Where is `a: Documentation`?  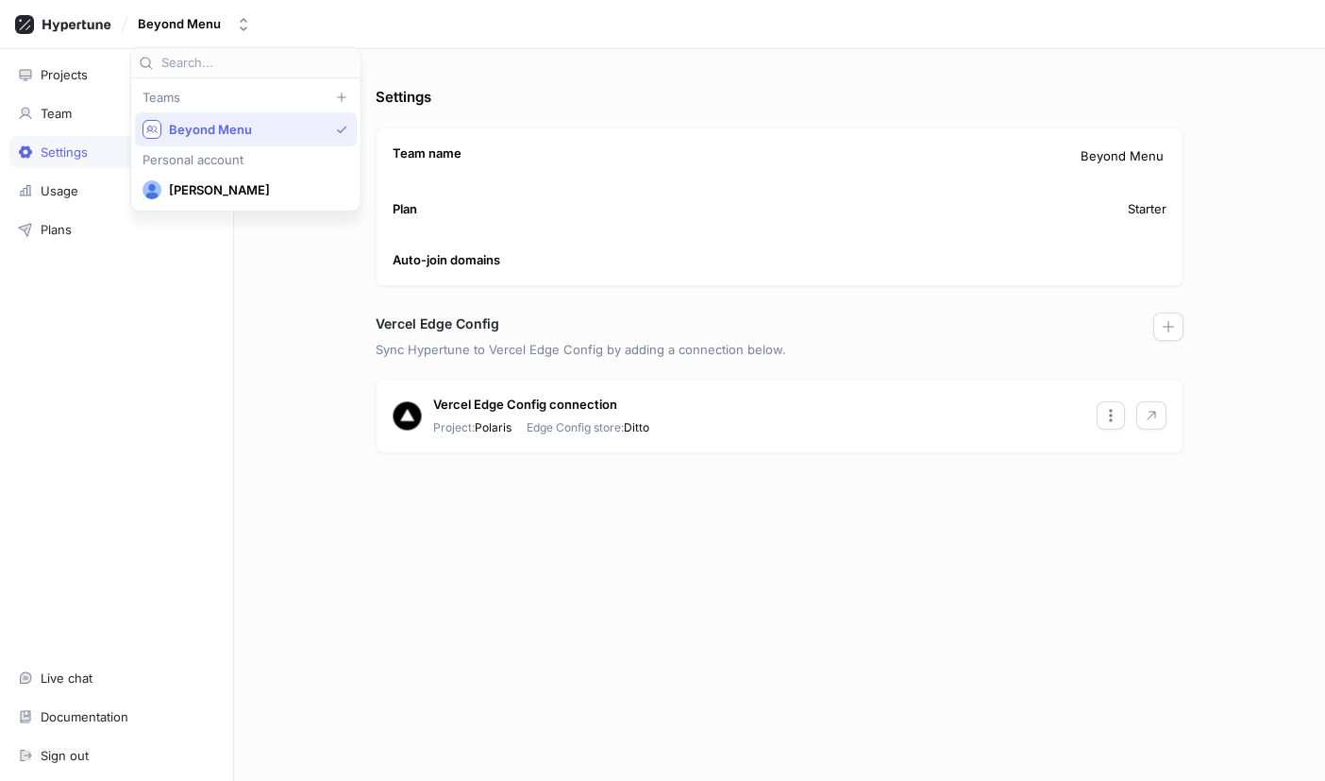
a: Documentation is located at coordinates (116, 716).